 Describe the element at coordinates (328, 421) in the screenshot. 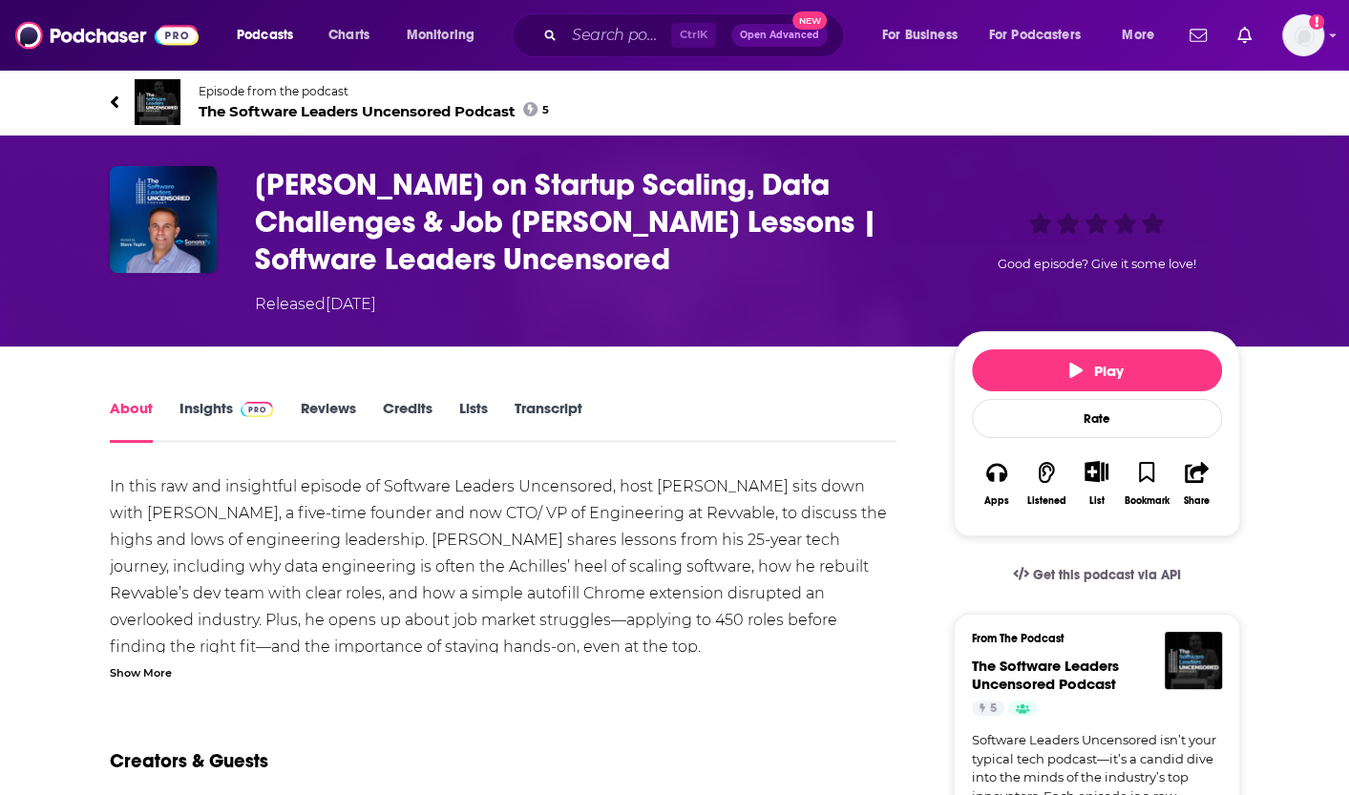

I see `a: Reviews` at that location.